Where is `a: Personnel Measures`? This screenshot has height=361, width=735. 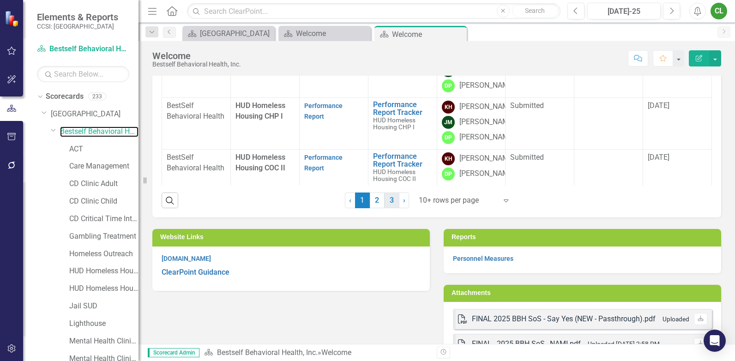
a: Personnel Measures is located at coordinates (483, 259).